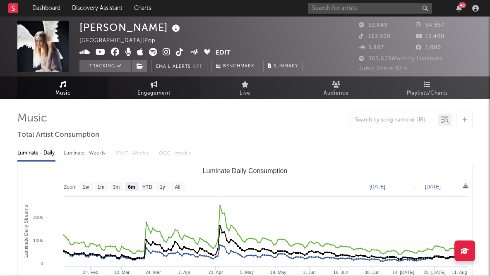  What do you see at coordinates (427, 88) in the screenshot?
I see `a: Playlists/Charts` at bounding box center [427, 88].